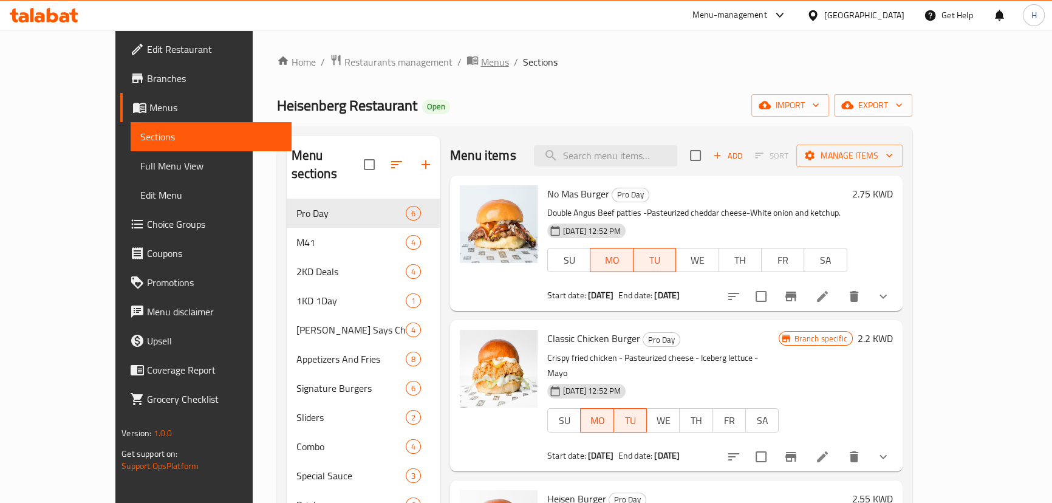  I want to click on nav: breadcrumb, so click(595, 62).